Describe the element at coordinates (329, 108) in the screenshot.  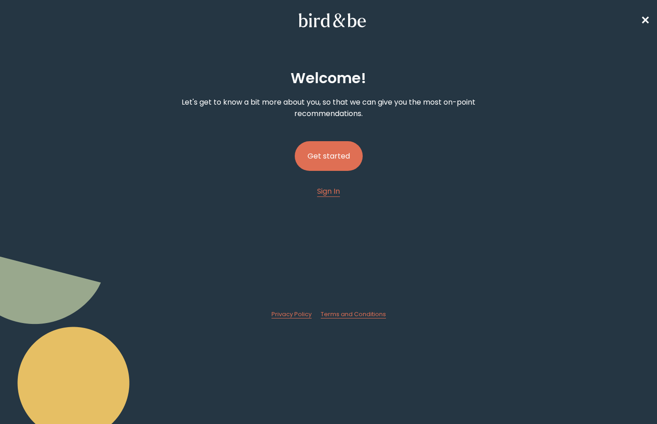
I see `p: Let's get to know a bit more about you, so that we can give you the most on-point recommendations.` at that location.